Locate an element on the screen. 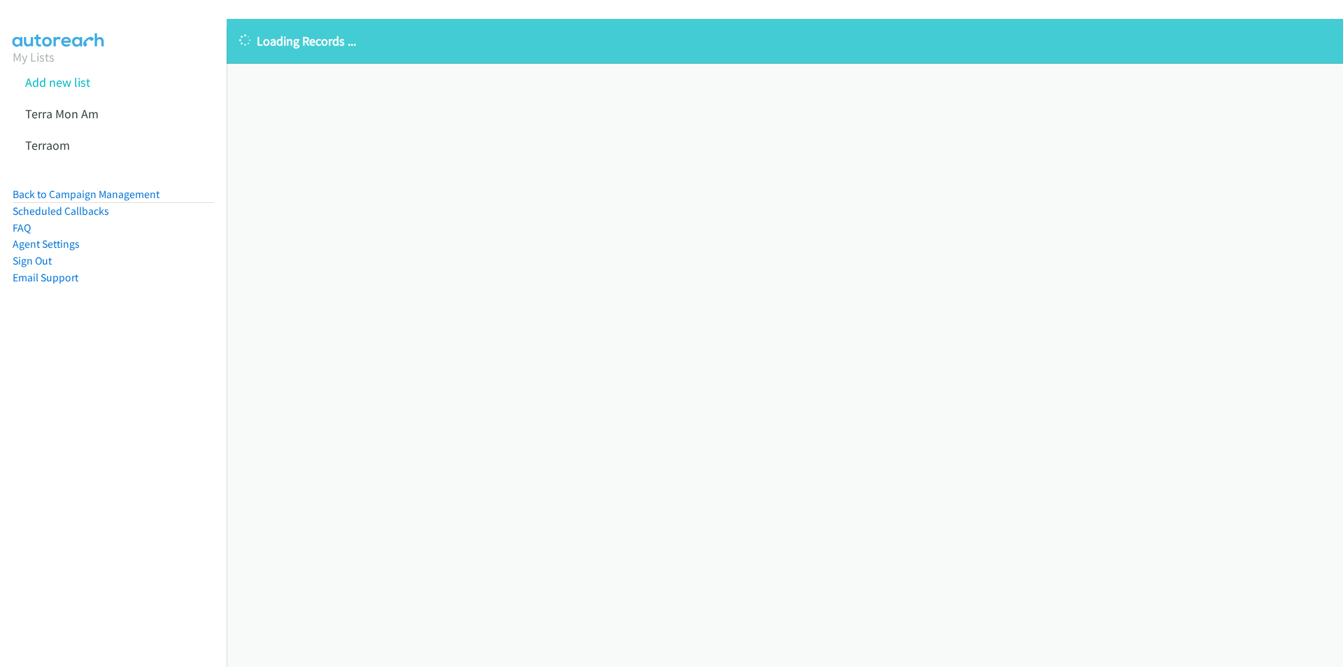  a: Sign Out is located at coordinates (32, 260).